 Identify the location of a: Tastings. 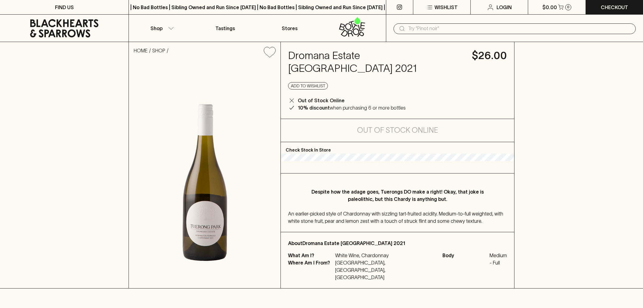
(225, 28).